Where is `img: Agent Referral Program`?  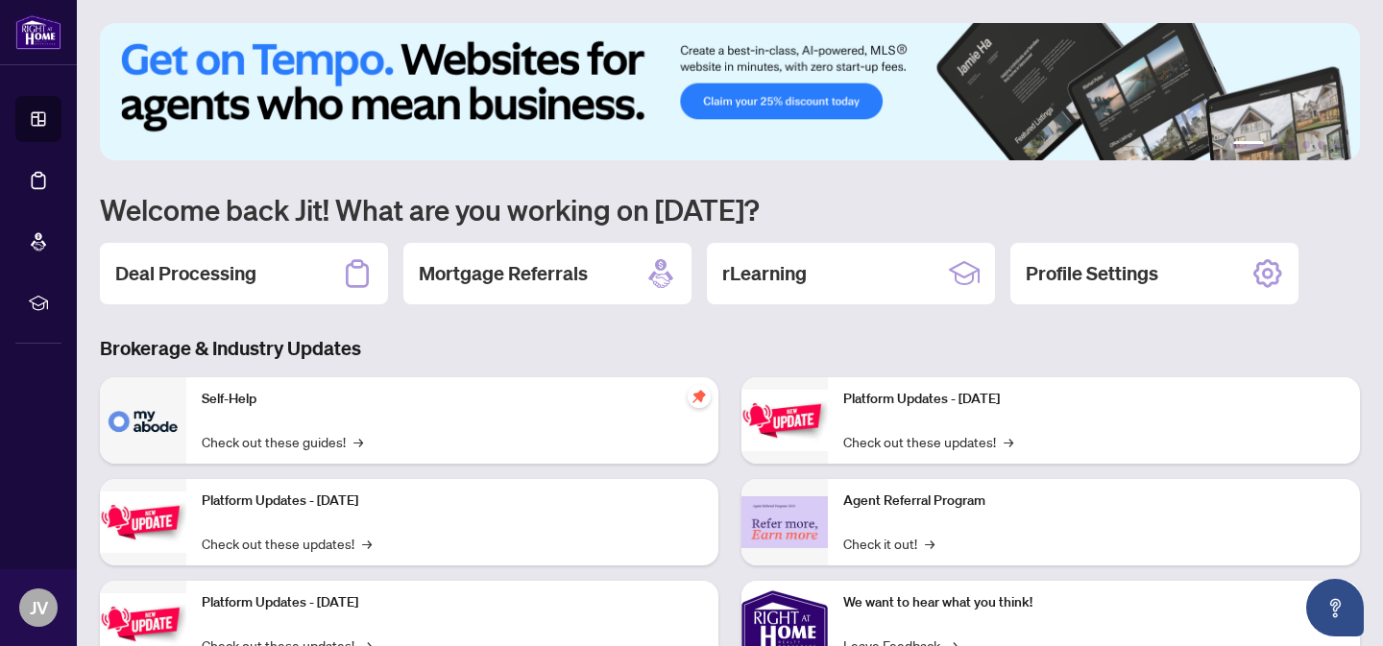
img: Agent Referral Program is located at coordinates (784, 522).